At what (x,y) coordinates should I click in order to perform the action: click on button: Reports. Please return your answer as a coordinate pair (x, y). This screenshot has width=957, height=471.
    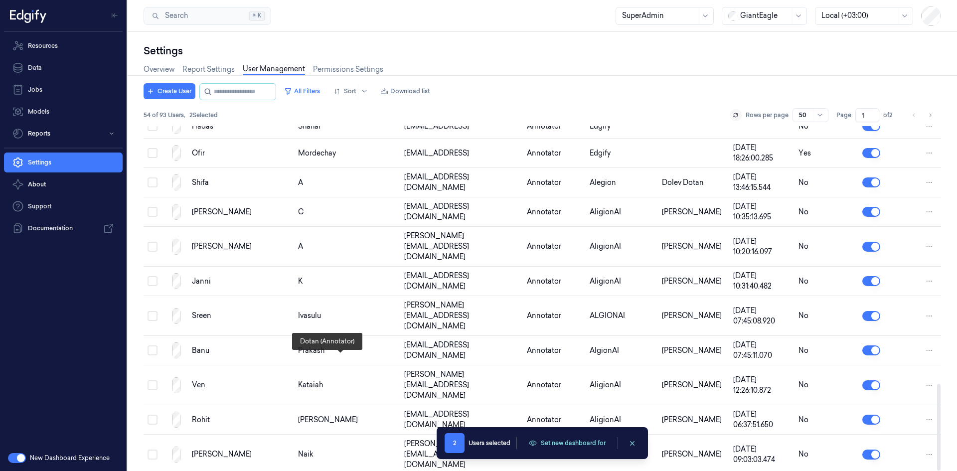
    Looking at the image, I should click on (63, 134).